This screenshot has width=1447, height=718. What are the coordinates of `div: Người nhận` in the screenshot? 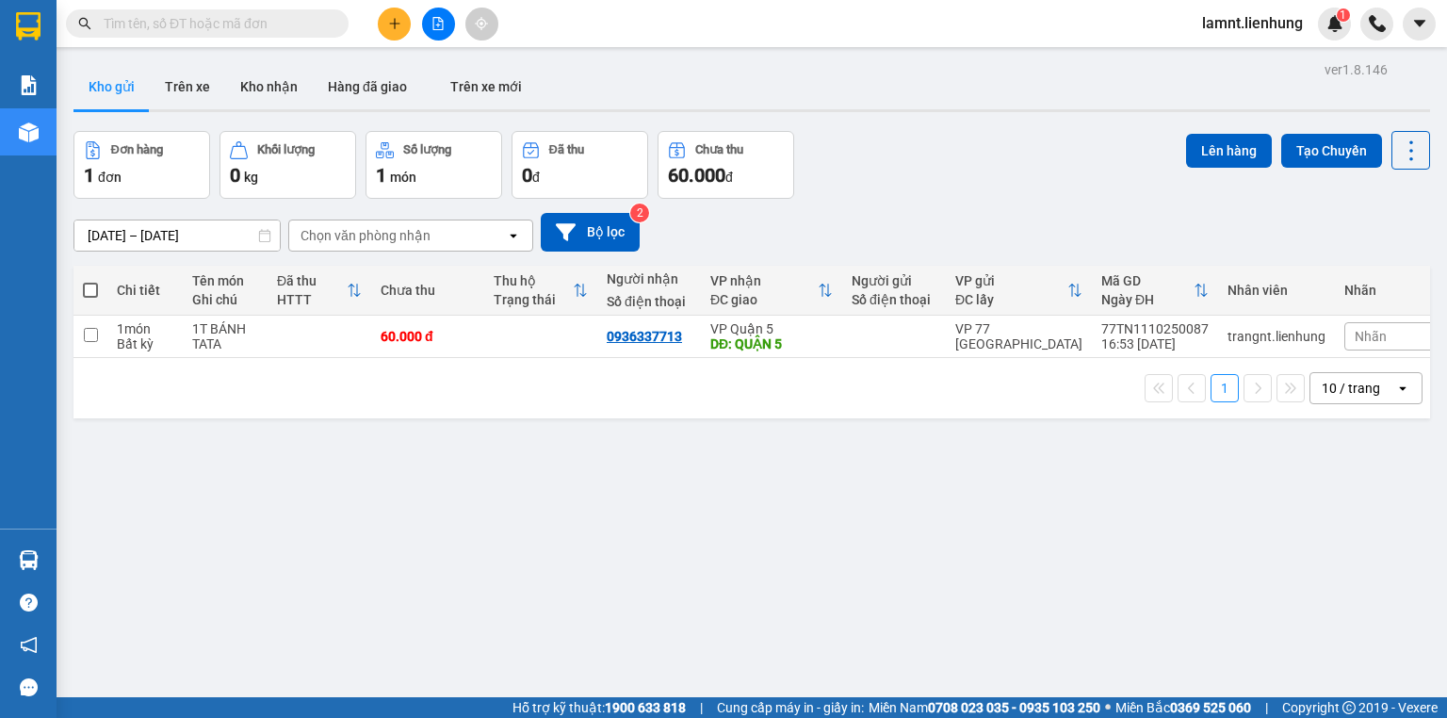 It's located at (649, 279).